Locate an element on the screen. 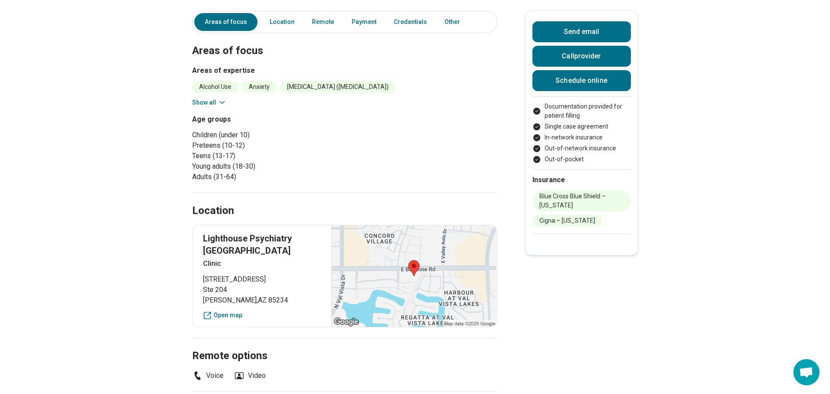  p: Clinic is located at coordinates (262, 264).